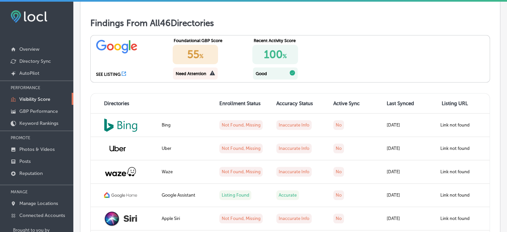 This screenshot has height=232, width=507. What do you see at coordinates (121, 171) in the screenshot?
I see `img: waze.png` at bounding box center [121, 171].